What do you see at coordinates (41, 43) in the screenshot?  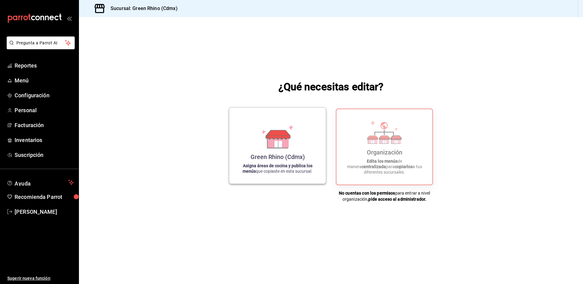 I see `button: Pregunta a Parrot AI` at bounding box center [41, 43].